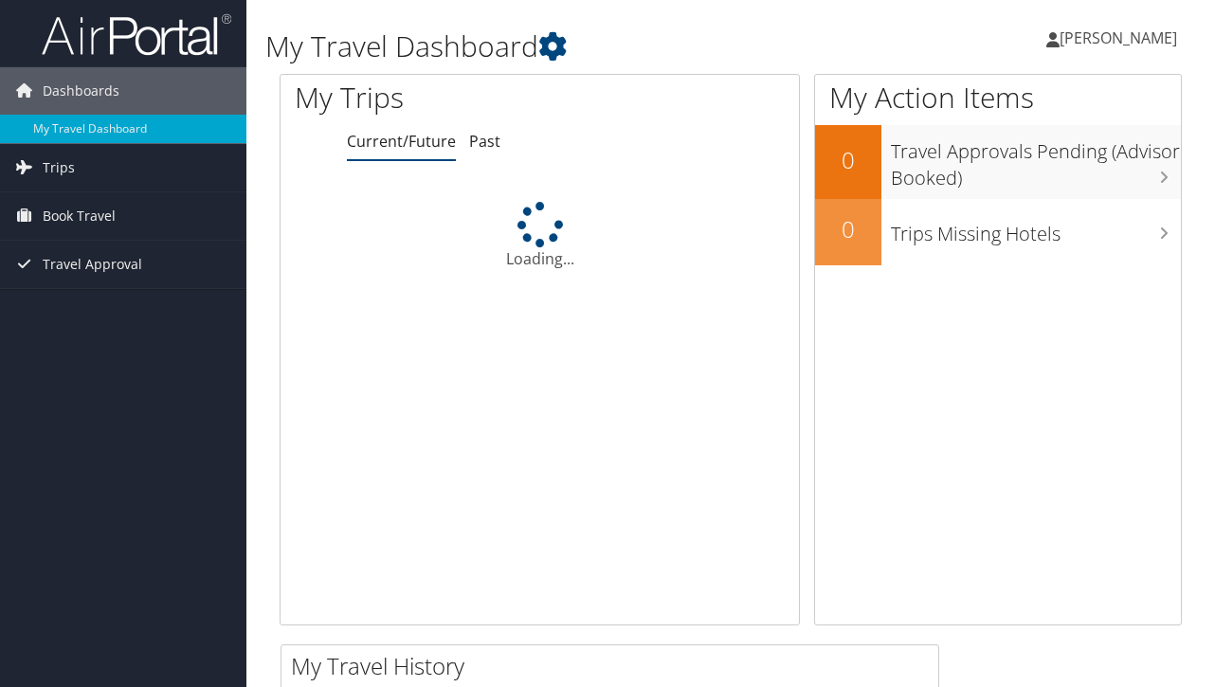 The image size is (1215, 687). I want to click on span: Trips, so click(59, 168).